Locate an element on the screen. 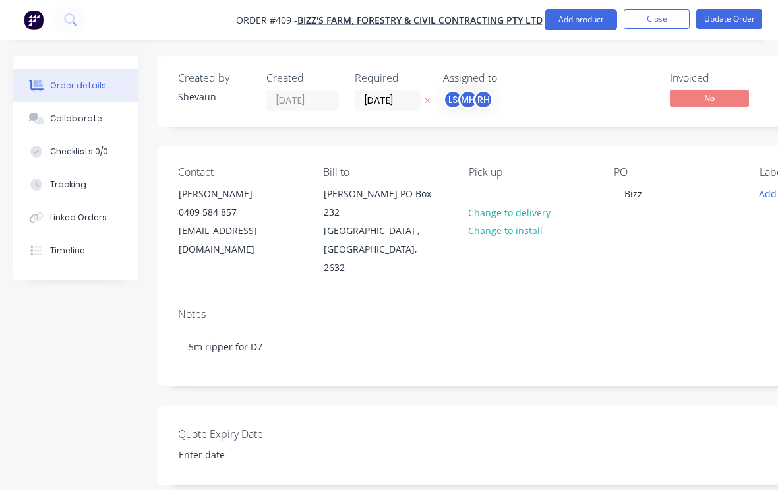  button: Tracking is located at coordinates (76, 185).